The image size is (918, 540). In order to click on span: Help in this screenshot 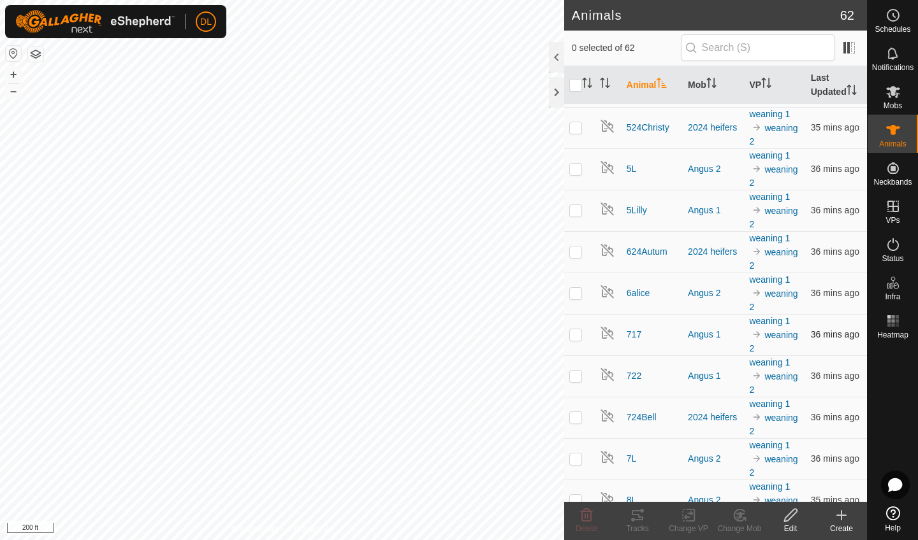, I will do `click(892, 528)`.